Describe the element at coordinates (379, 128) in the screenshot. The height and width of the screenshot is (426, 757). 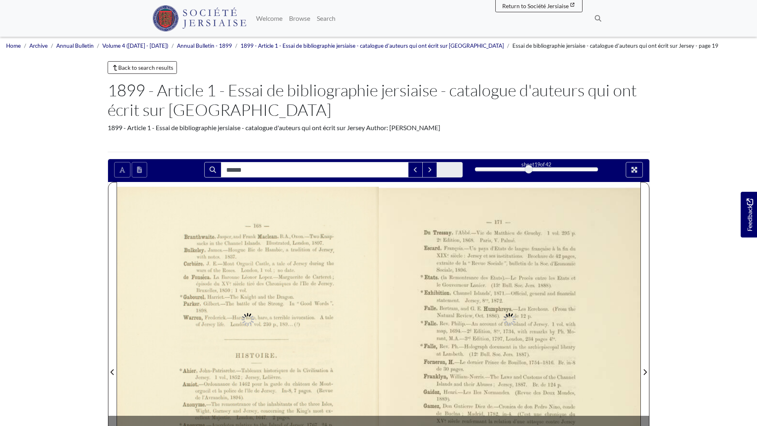
I see `div: 1899 - Article 1 - Essai de bibliographie jersiaise - catalogue d'auteurs qui ont écrit sur Jerse...` at that location.